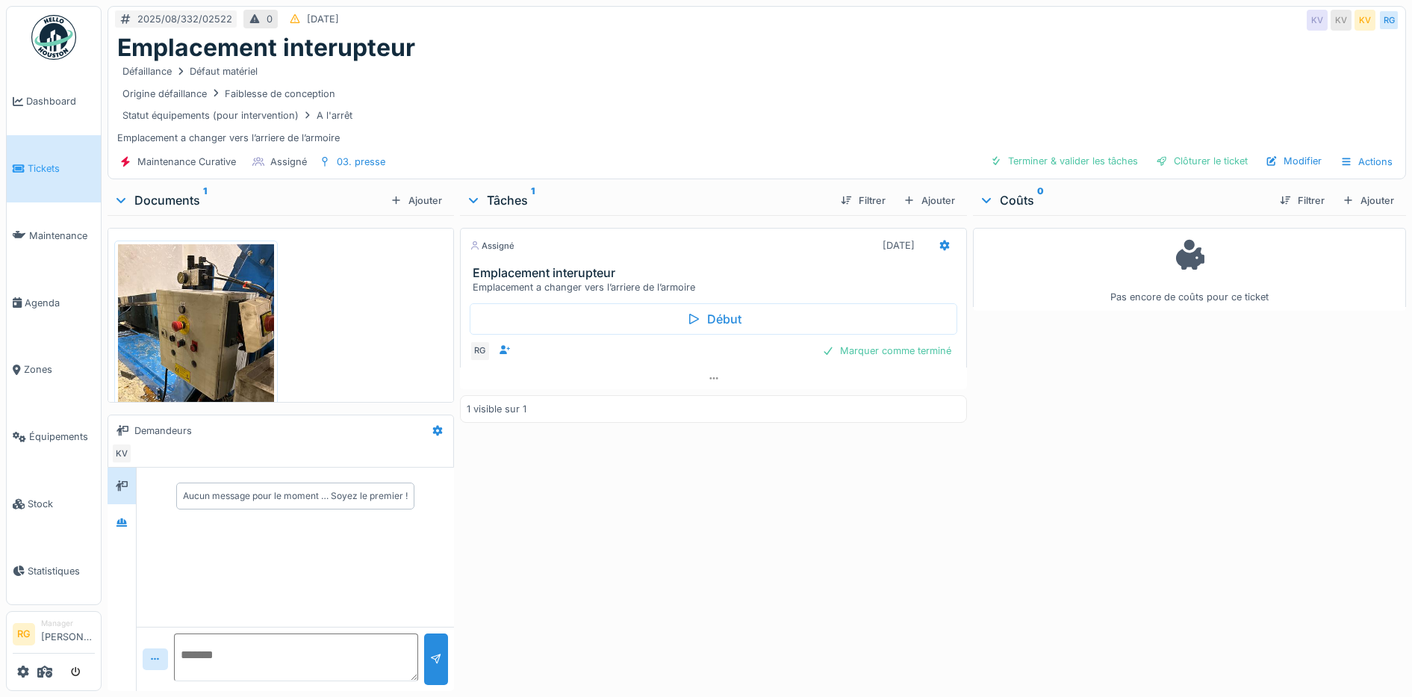 The height and width of the screenshot is (697, 1412). What do you see at coordinates (1366, 161) in the screenshot?
I see `div: Actions` at bounding box center [1366, 161].